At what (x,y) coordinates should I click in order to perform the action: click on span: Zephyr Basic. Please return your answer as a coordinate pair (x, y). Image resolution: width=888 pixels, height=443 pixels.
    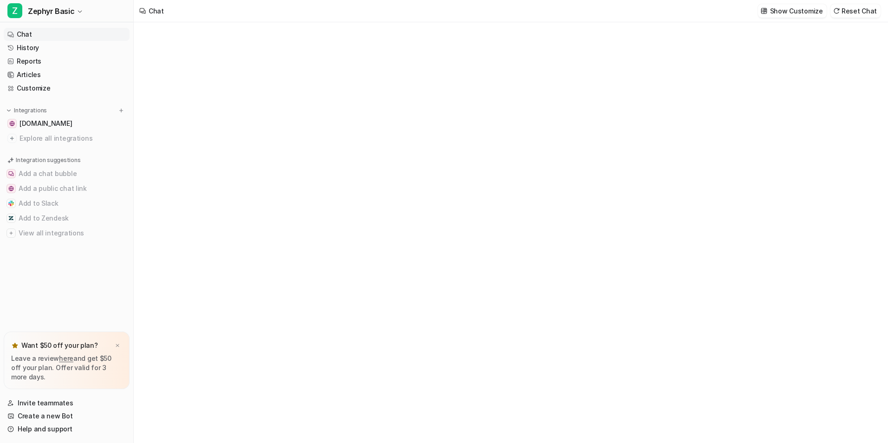
    Looking at the image, I should click on (51, 11).